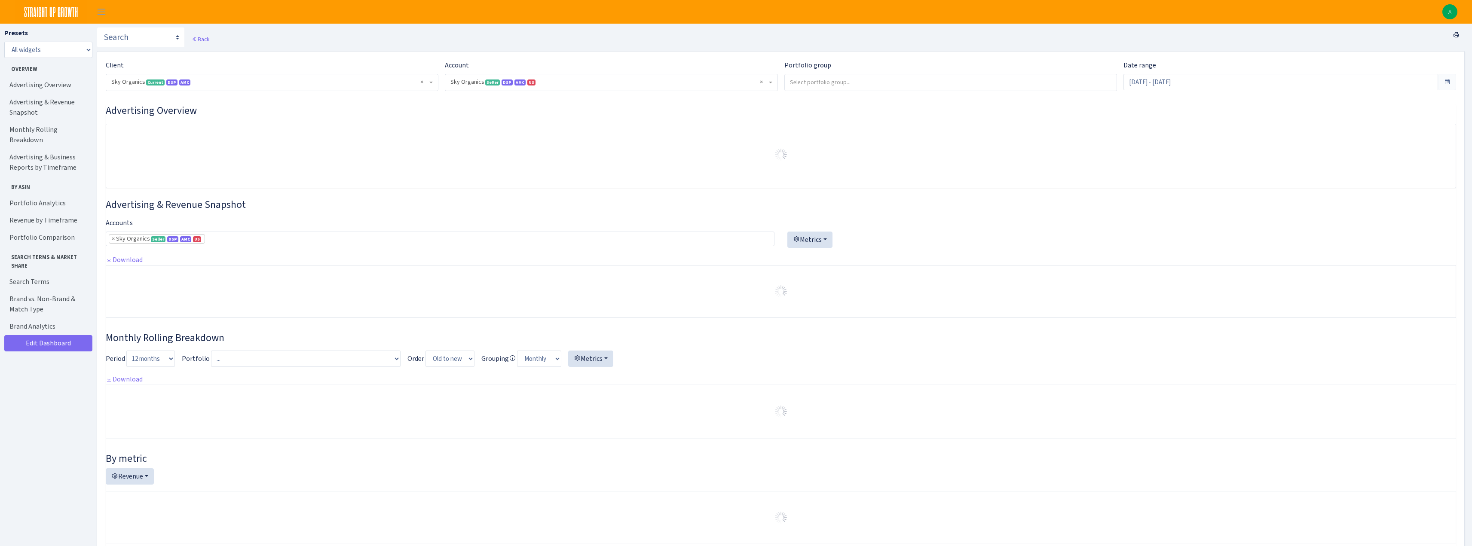 The height and width of the screenshot is (546, 1472). I want to click on a: Portfolio Comparison, so click(47, 238).